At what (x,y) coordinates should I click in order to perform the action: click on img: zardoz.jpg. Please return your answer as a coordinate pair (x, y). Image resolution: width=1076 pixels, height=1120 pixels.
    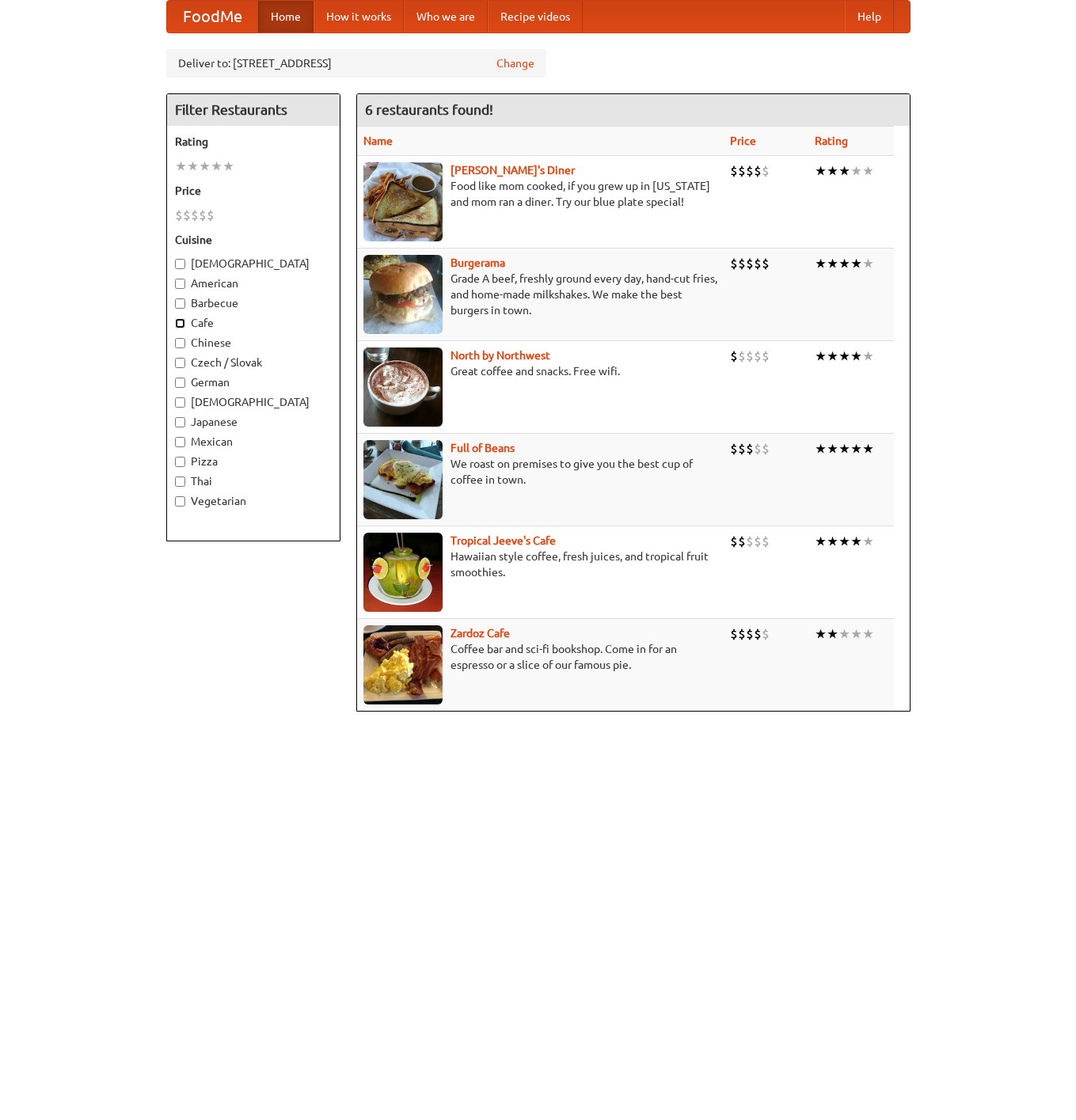
    Looking at the image, I should click on (403, 665).